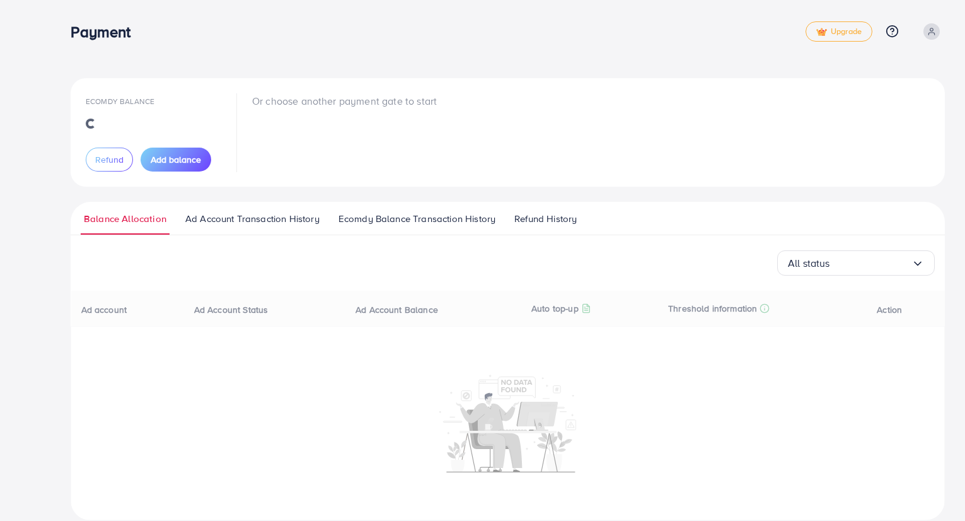 The height and width of the screenshot is (521, 965). I want to click on span: Refund History, so click(545, 219).